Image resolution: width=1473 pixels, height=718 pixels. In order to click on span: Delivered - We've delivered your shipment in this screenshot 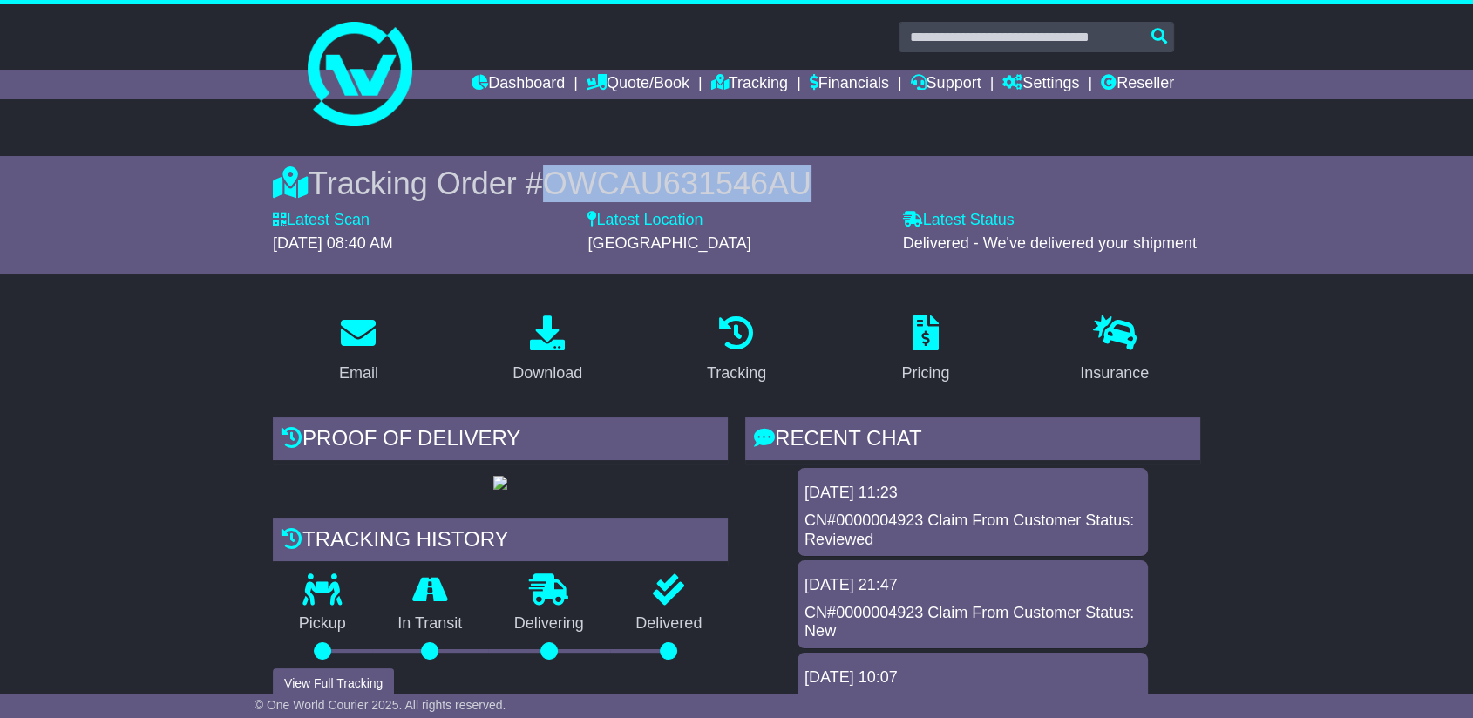, I will do `click(1049, 243)`.